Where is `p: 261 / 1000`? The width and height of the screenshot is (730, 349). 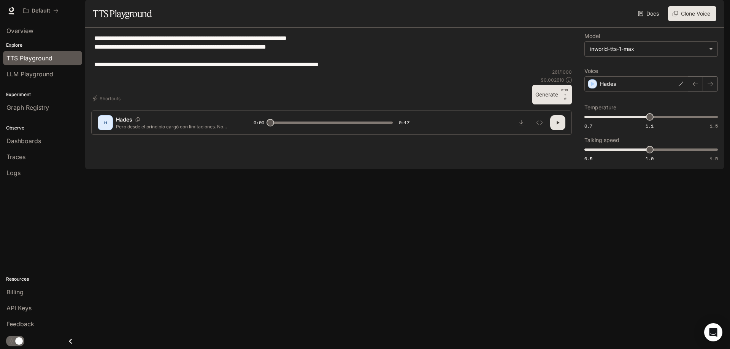 p: 261 / 1000 is located at coordinates (562, 72).